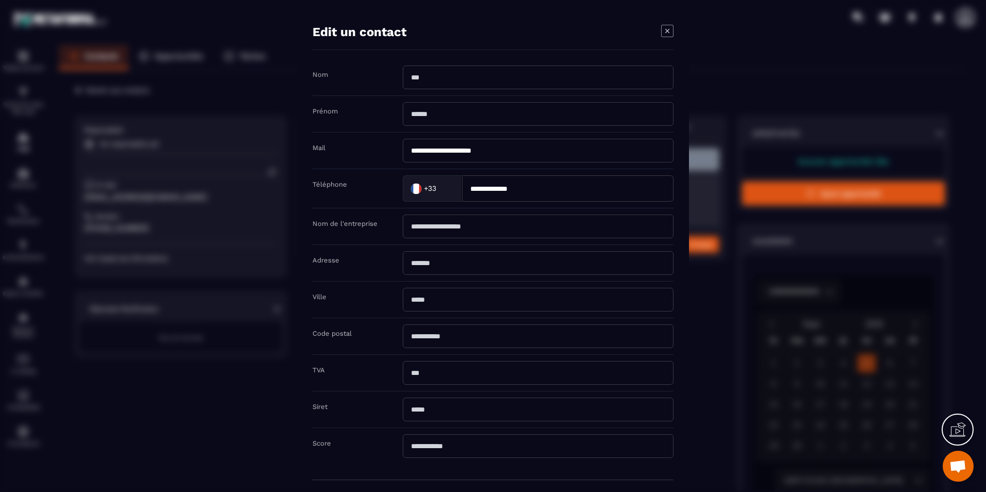 The width and height of the screenshot is (986, 492). Describe the element at coordinates (330, 184) in the screenshot. I see `label: Téléphone` at that location.